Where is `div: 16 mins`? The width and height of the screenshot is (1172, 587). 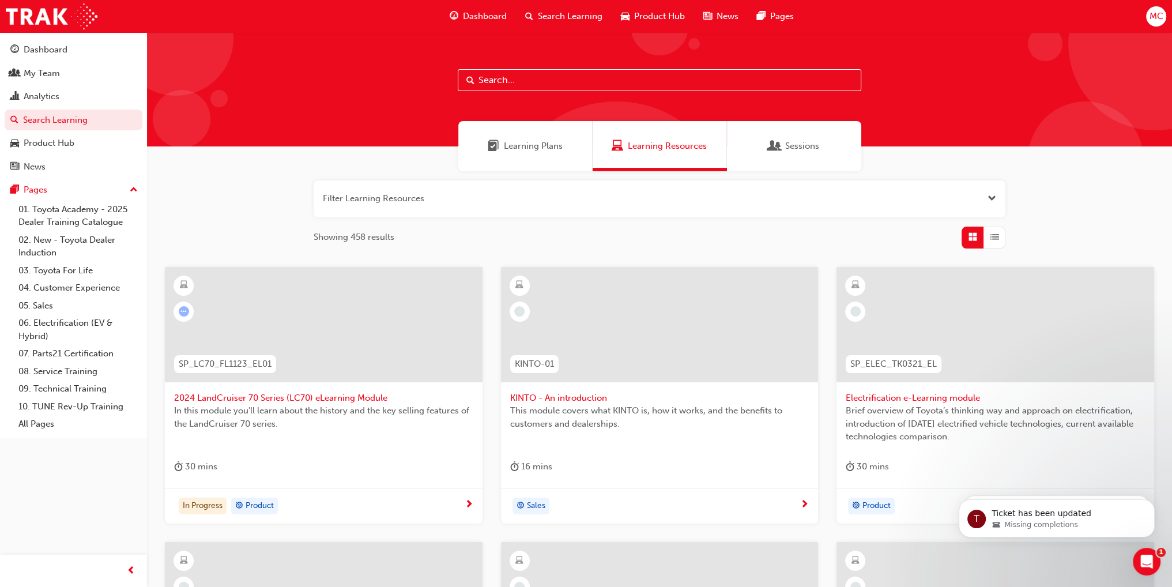 div: 16 mins is located at coordinates (531, 466).